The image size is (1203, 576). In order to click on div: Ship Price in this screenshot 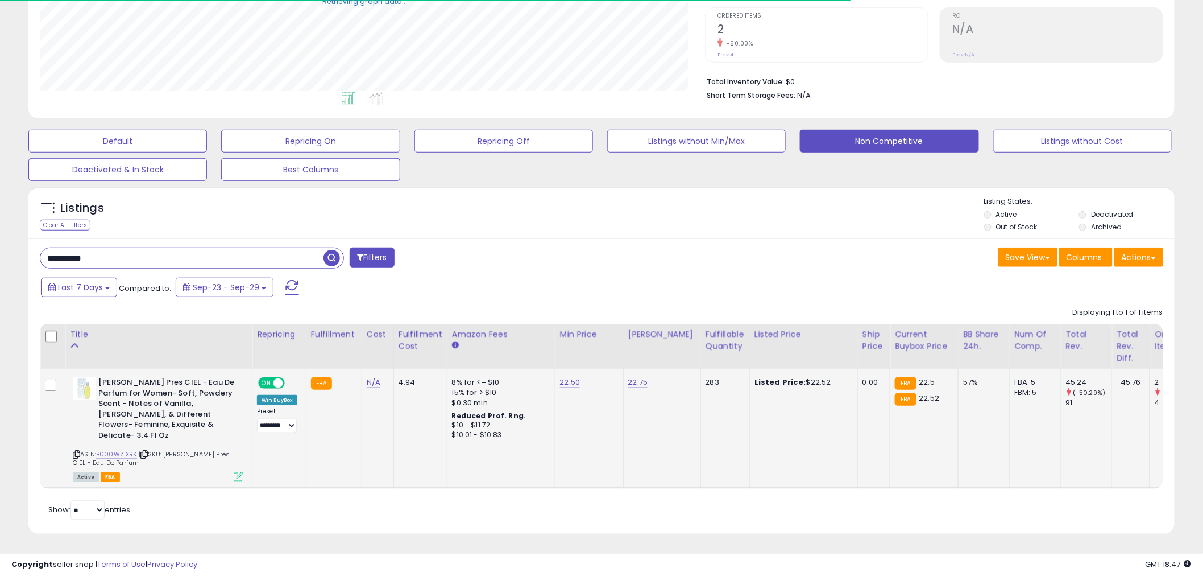, I will do `click(874, 340)`.